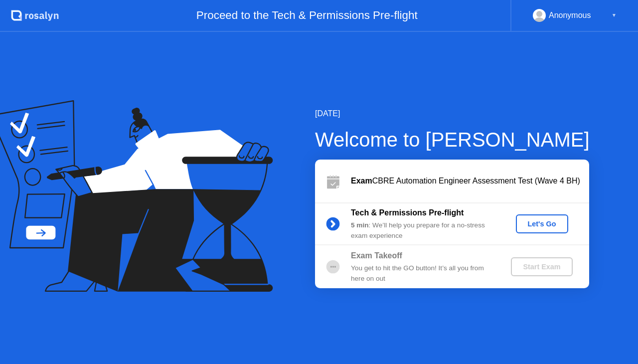 This screenshot has height=364, width=638. What do you see at coordinates (541, 267) in the screenshot?
I see `button: Start Exam` at bounding box center [541, 267].